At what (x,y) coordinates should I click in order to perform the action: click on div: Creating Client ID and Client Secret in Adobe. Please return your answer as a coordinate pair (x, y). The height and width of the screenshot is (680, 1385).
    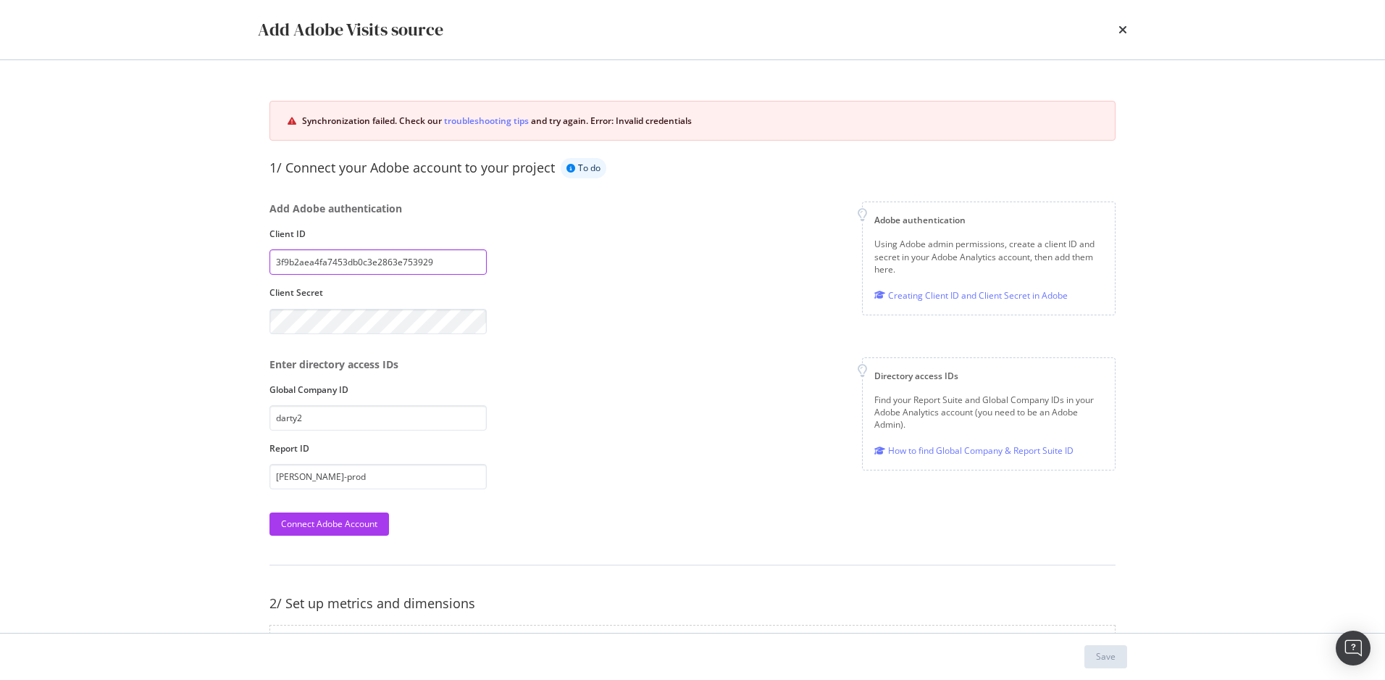
    Looking at the image, I should click on (971, 295).